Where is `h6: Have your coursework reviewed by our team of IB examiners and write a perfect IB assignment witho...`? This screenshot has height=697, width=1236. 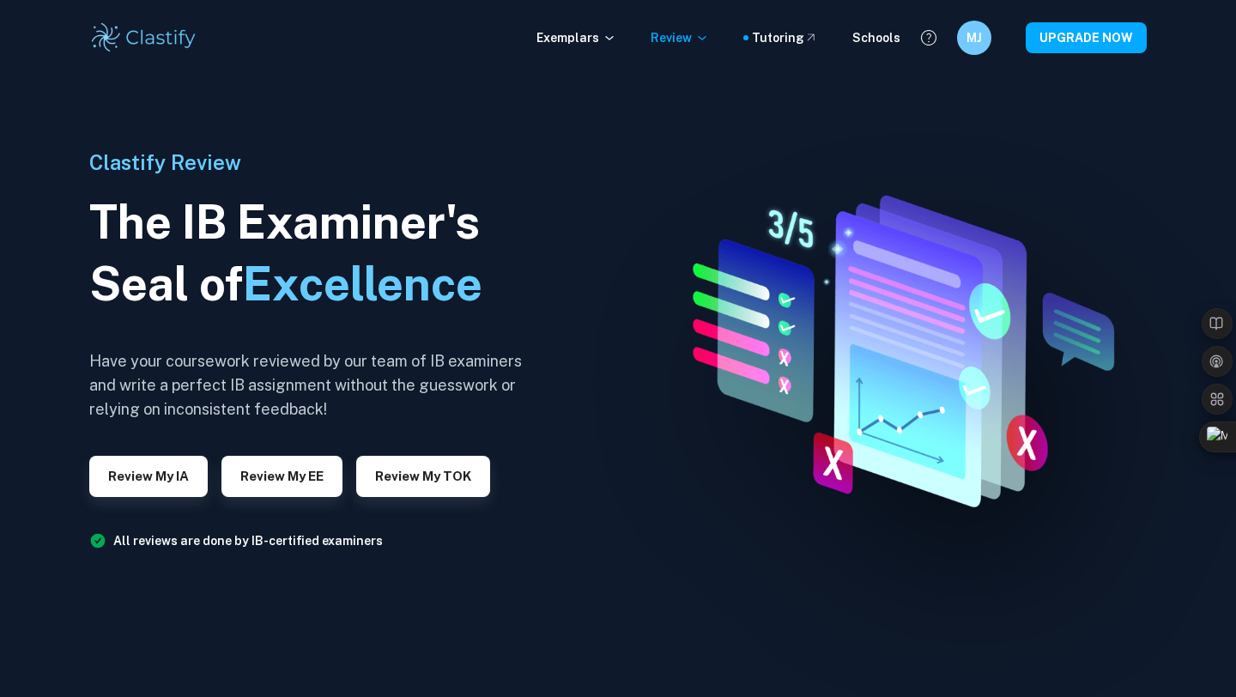
h6: Have your coursework reviewed by our team of IB examiners and write a perfect IB assignment witho... is located at coordinates (313, 386).